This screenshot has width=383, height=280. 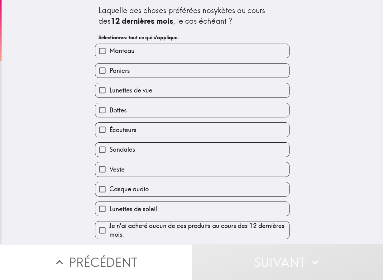 I want to click on b: 12 dernières mois, so click(x=142, y=21).